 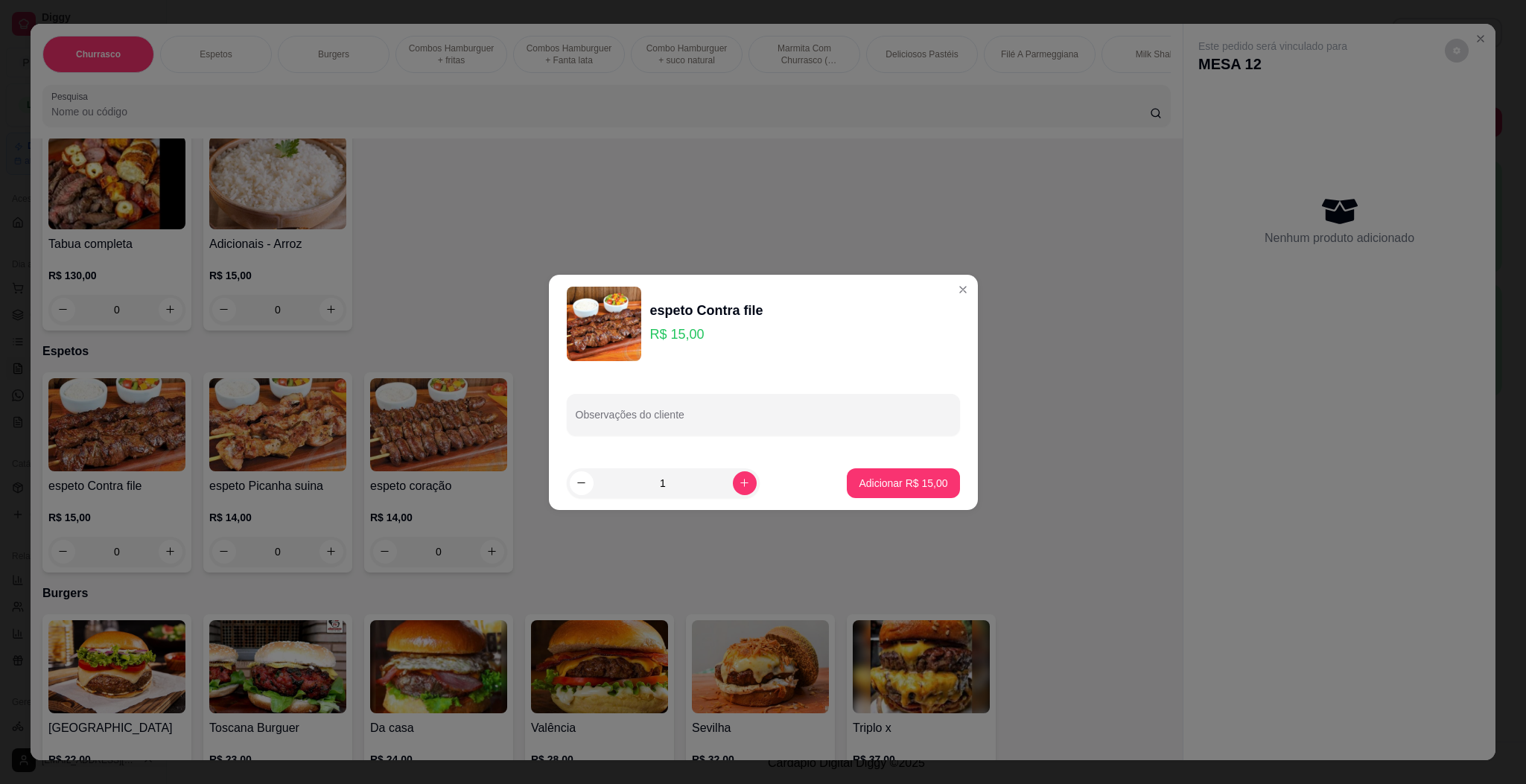 I want to click on p: Adicionar R$ 15,00, so click(x=902, y=483).